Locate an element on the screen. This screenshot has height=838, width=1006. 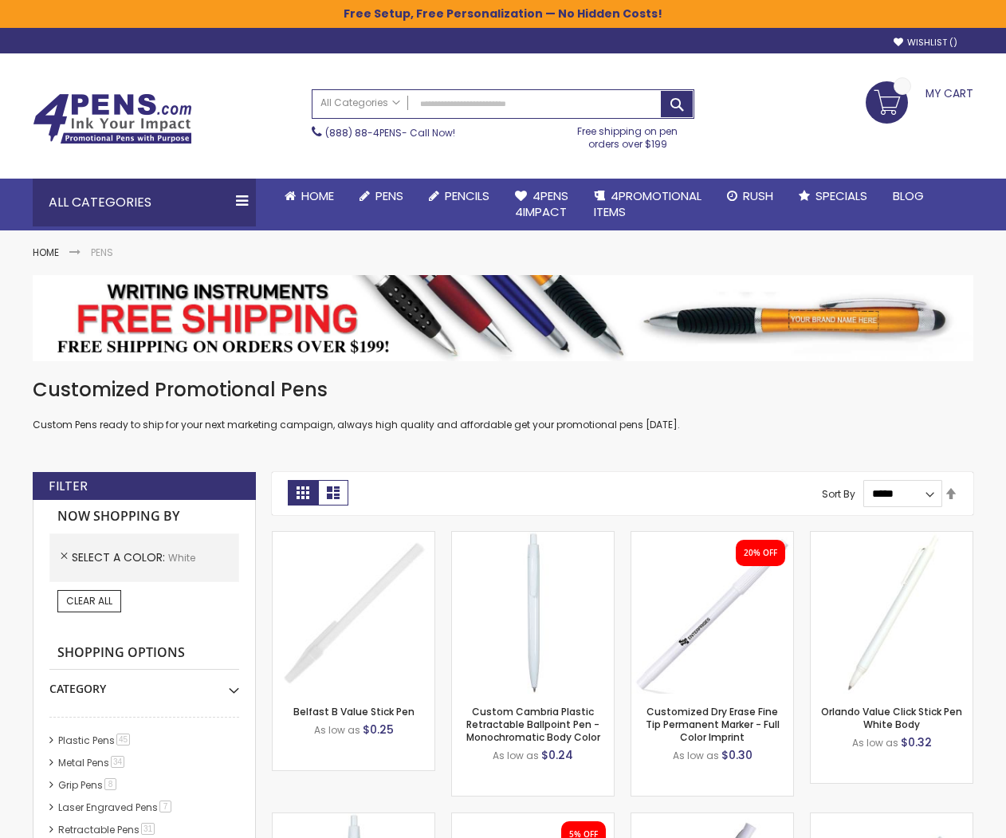
a: Specials is located at coordinates (833, 196).